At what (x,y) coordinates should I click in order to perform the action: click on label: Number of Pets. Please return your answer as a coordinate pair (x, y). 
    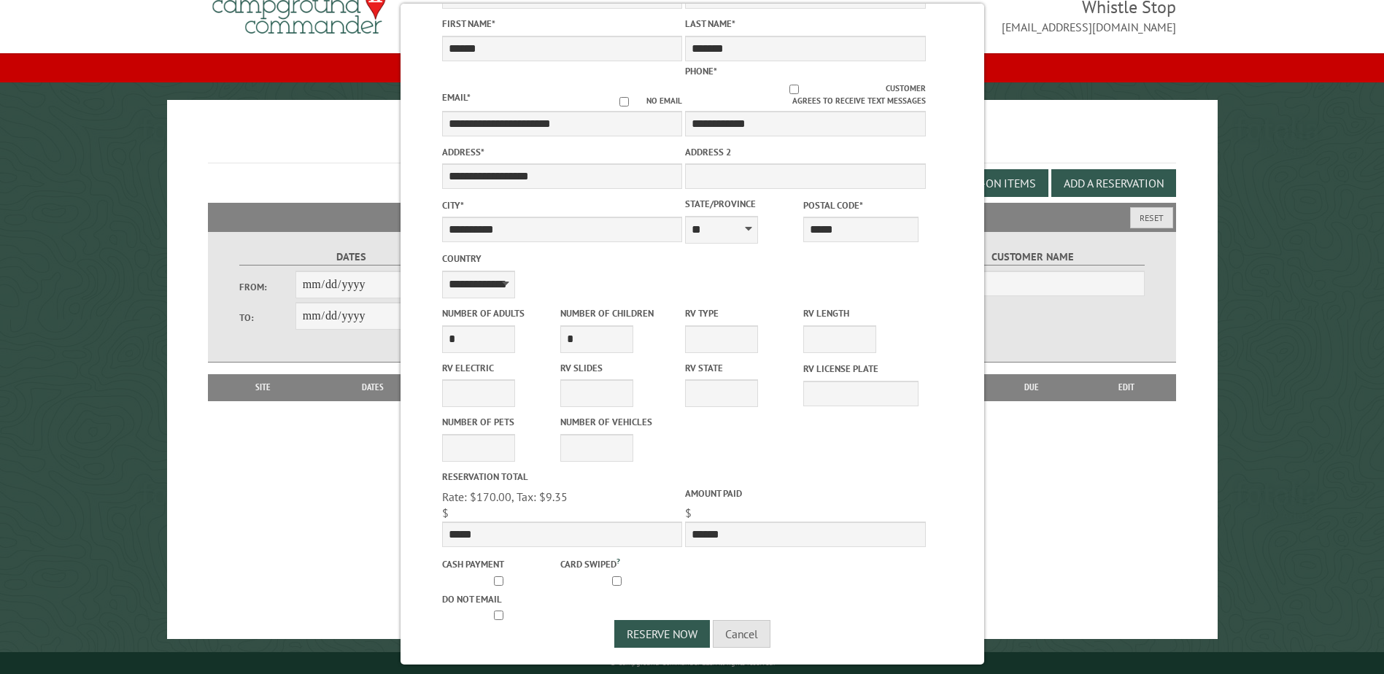
    Looking at the image, I should click on (499, 422).